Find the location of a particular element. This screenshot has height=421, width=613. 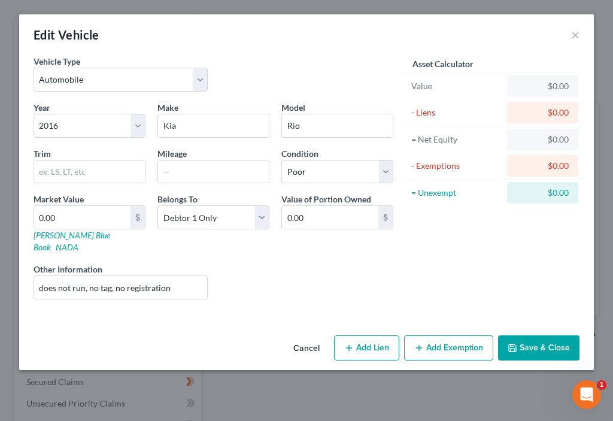

div: Edit Vehicle is located at coordinates (66, 35).